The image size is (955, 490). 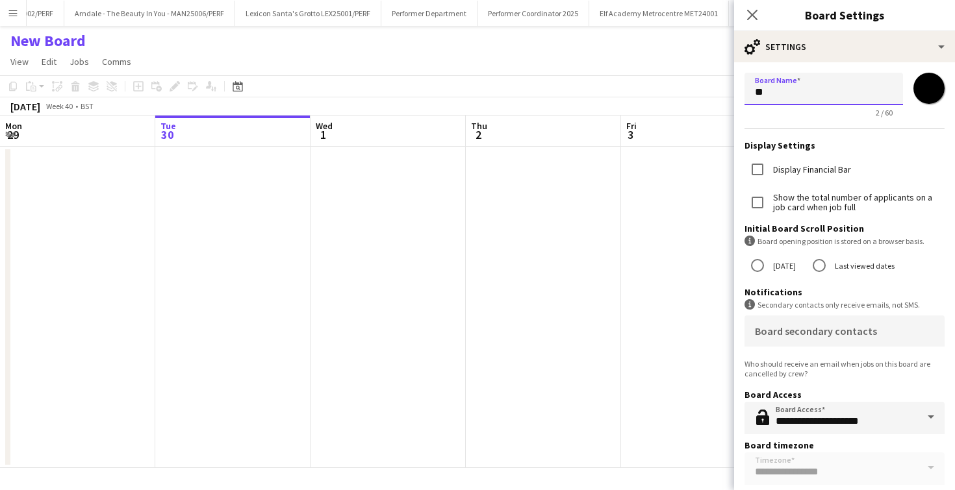 What do you see at coordinates (48, 41) in the screenshot?
I see `h1: New Board` at bounding box center [48, 41].